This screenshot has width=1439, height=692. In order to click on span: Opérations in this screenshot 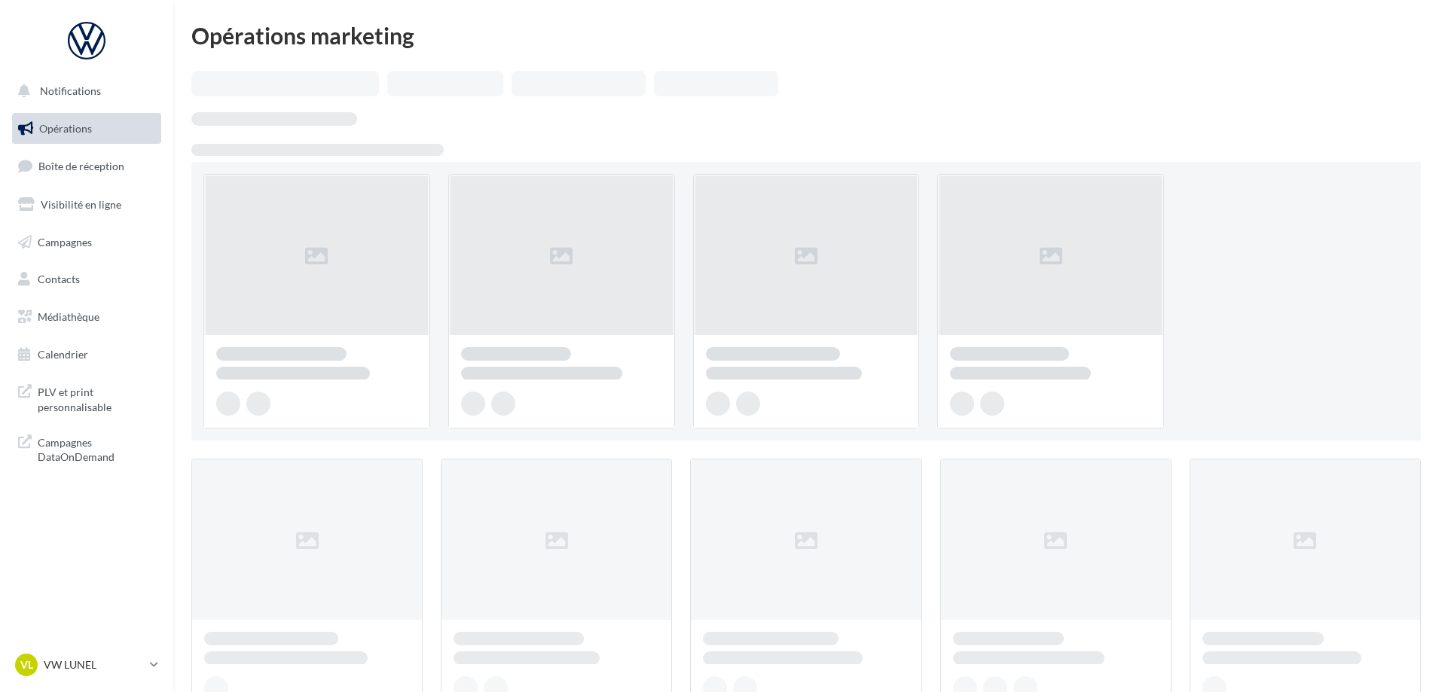, I will do `click(66, 128)`.